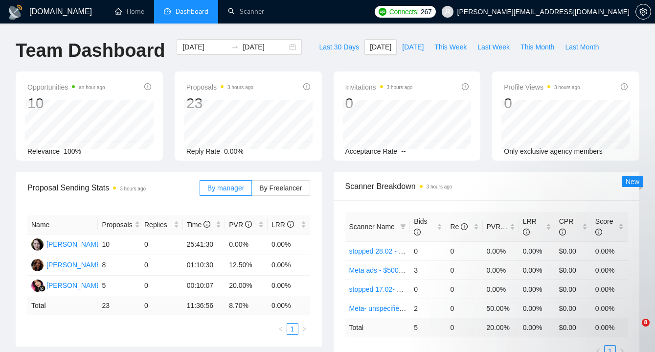  What do you see at coordinates (304, 329) in the screenshot?
I see `li: Next Page` at bounding box center [304, 329].